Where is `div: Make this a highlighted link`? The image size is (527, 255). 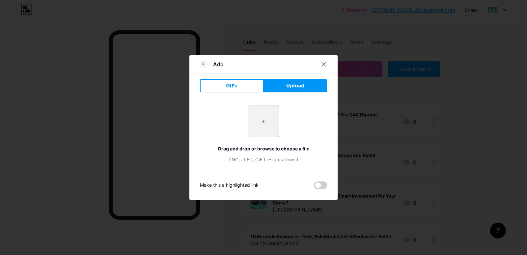 div: Make this a highlighted link is located at coordinates (229, 185).